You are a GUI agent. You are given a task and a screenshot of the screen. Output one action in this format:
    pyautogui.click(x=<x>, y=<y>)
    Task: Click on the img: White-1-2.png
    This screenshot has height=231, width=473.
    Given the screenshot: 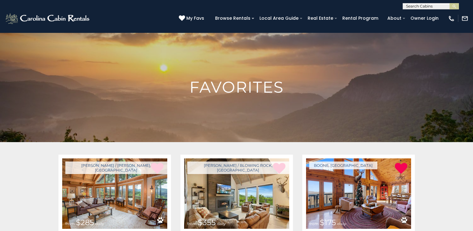 What is the action you would take?
    pyautogui.click(x=48, y=18)
    